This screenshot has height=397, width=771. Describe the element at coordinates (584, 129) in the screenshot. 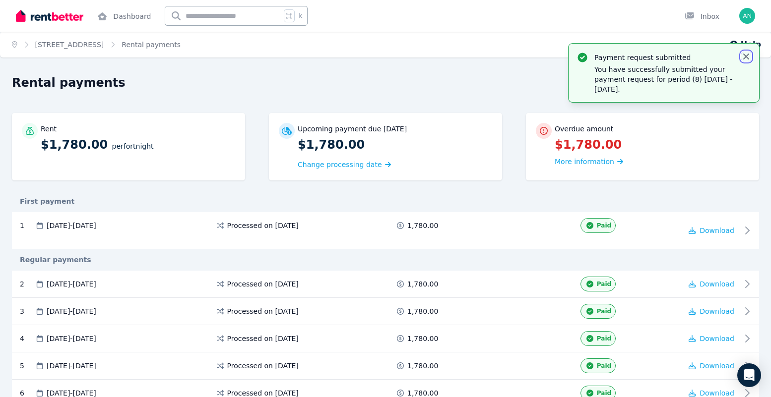

I see `p: Overdue amount` at that location.